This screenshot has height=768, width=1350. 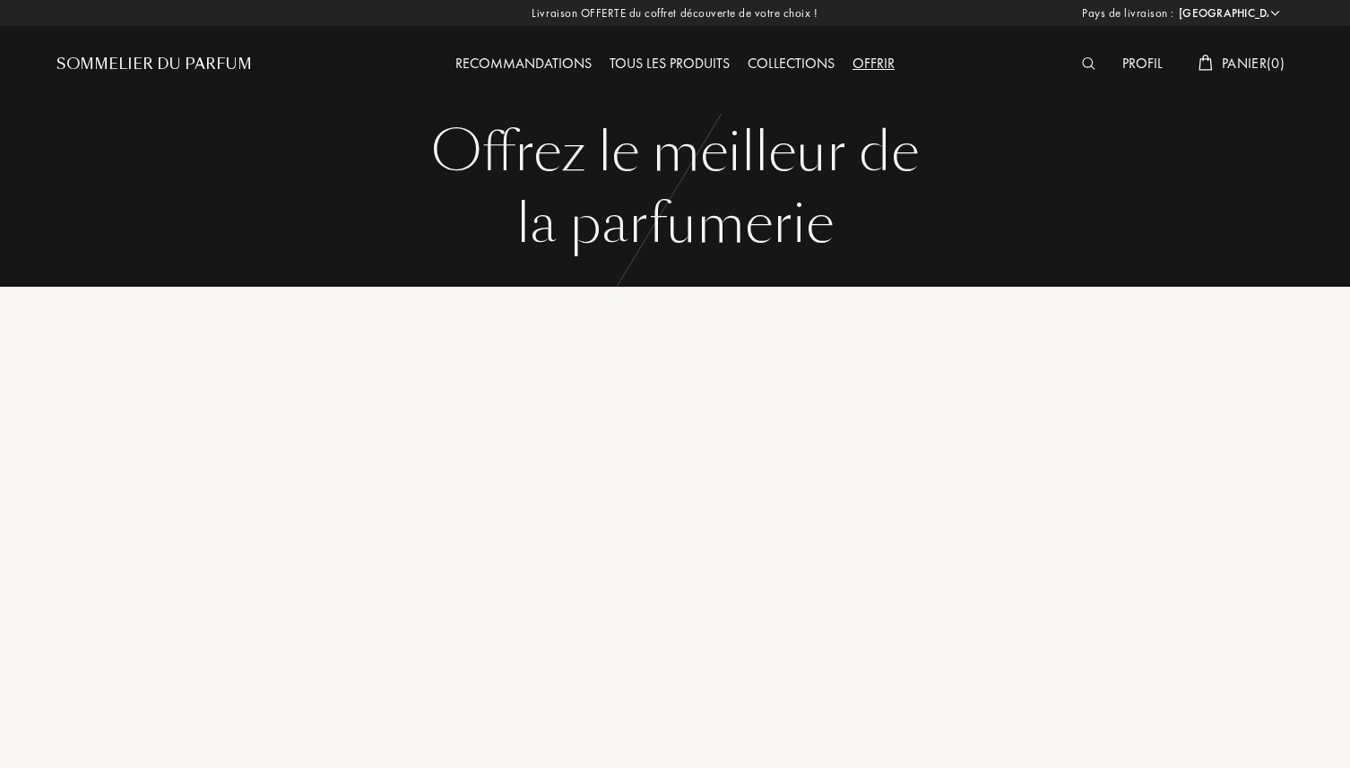 What do you see at coordinates (1127, 13) in the screenshot?
I see `span: Pays de livraison :` at bounding box center [1127, 13].